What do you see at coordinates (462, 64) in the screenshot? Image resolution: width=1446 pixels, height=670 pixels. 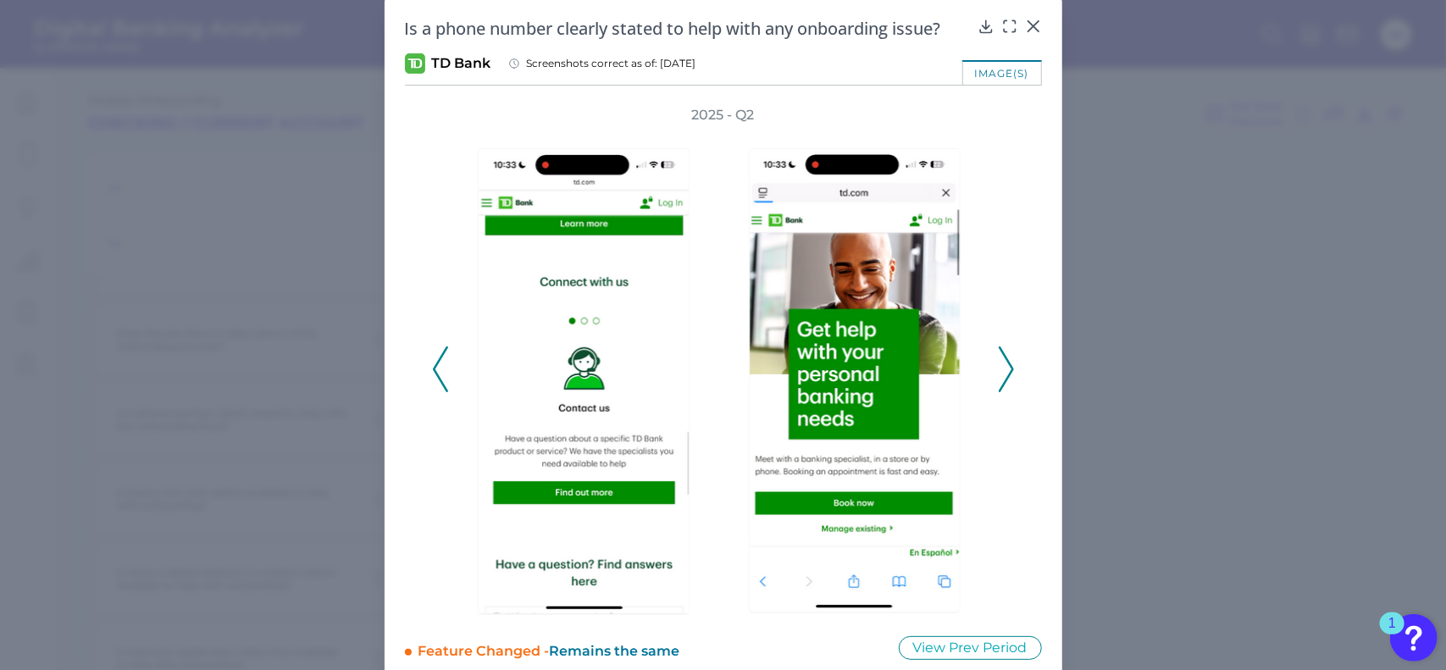 I see `span: TD Bank` at bounding box center [462, 64].